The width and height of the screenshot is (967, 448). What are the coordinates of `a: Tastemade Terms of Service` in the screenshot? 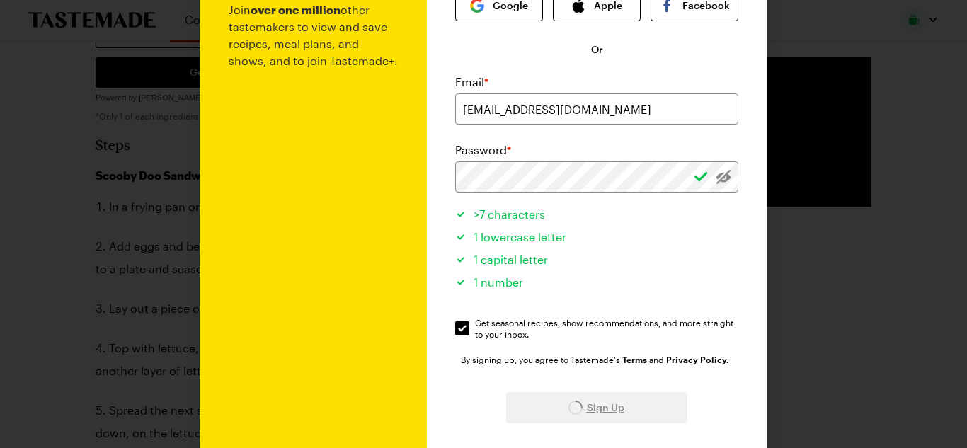 It's located at (635, 359).